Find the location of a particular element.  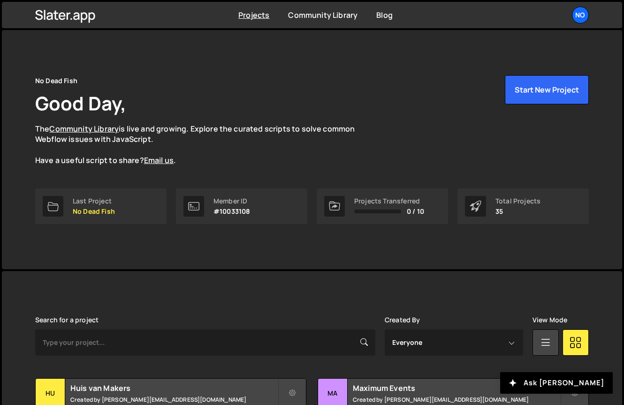

span: 0 / 10 is located at coordinates (415, 211).